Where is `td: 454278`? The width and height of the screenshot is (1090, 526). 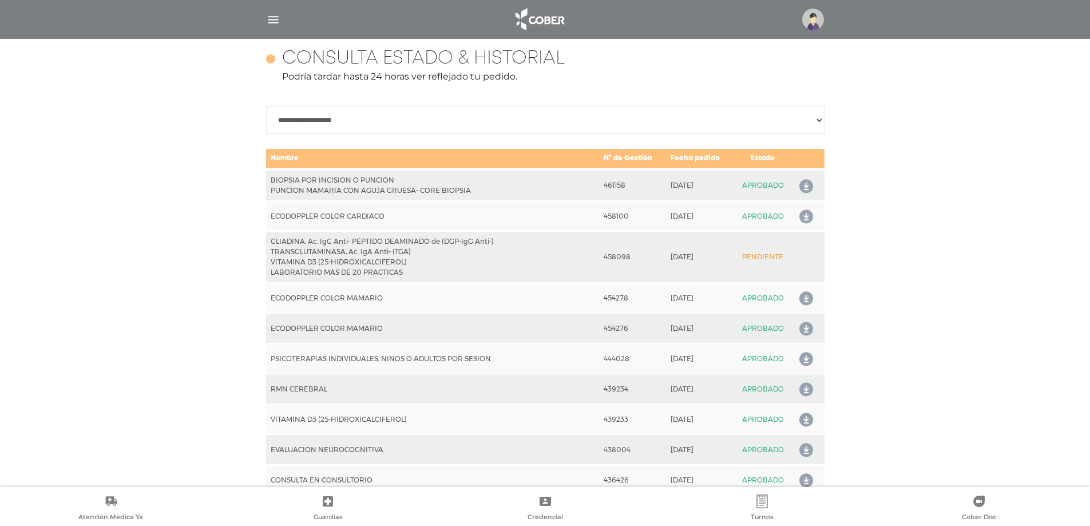
td: 454278 is located at coordinates (632, 298).